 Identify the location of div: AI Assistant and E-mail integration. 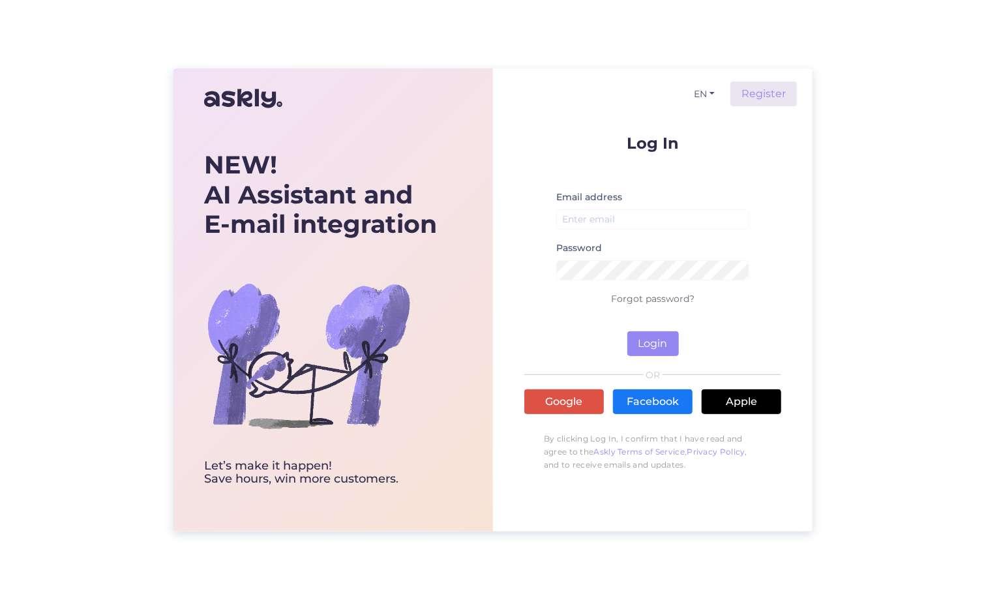
(320, 194).